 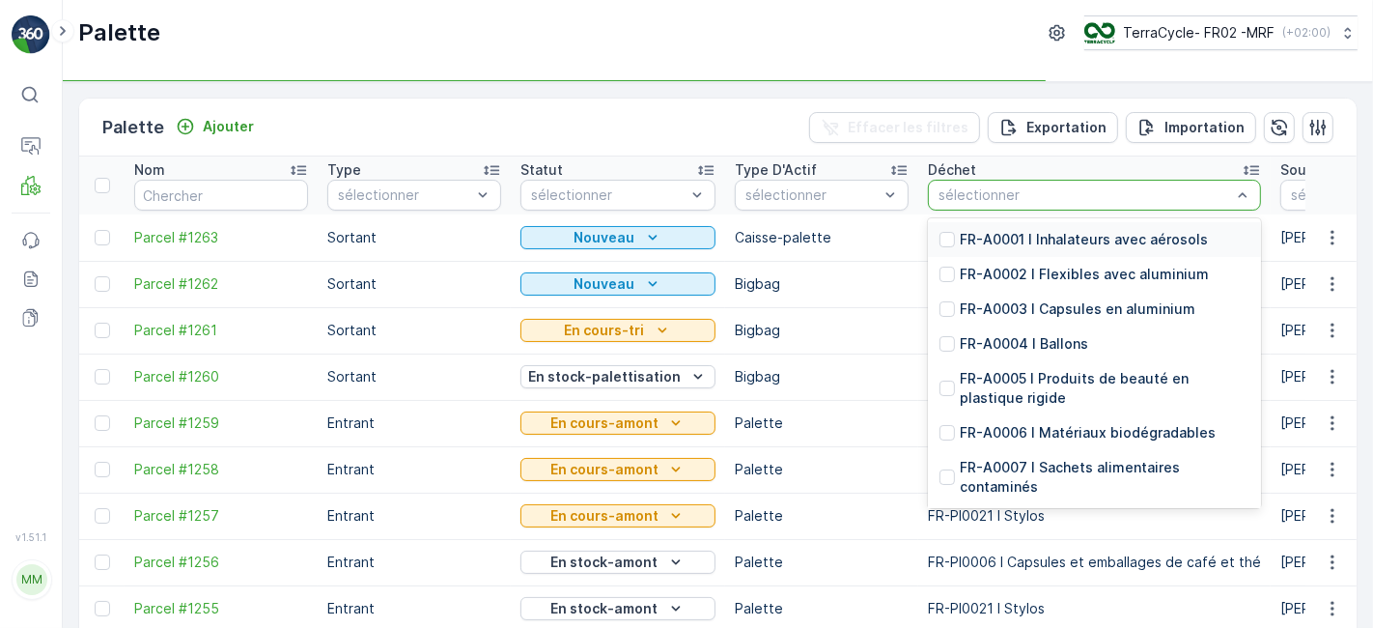 What do you see at coordinates (1100, 33) in the screenshot?
I see `img: terracycle.png` at bounding box center [1100, 33].